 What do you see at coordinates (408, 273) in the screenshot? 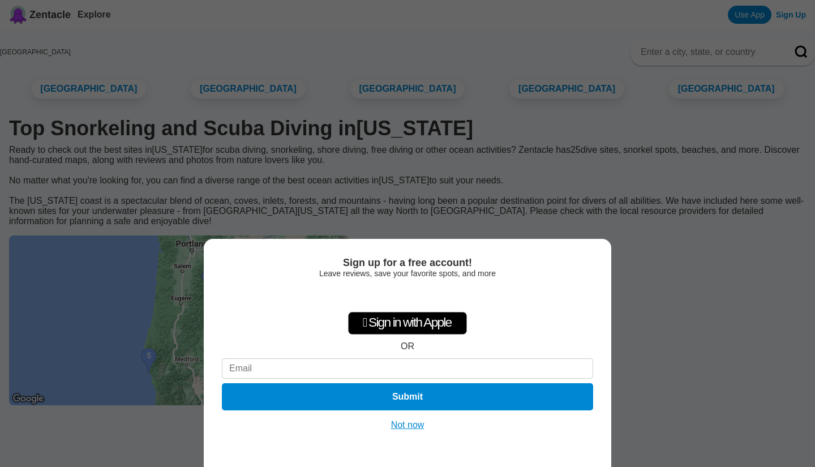
I see `div: Leave reviews, save your favorite spots, and more` at bounding box center [408, 273].